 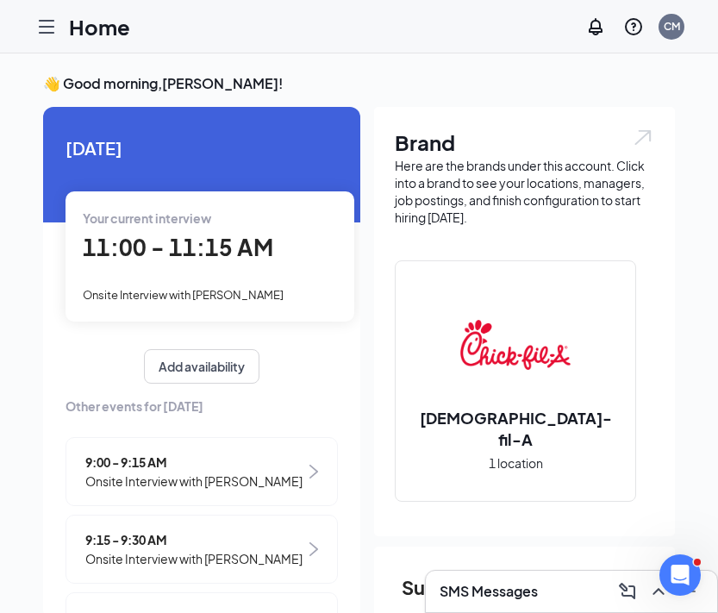 What do you see at coordinates (524, 191) in the screenshot?
I see `div: Here are the brands under this account. Click into a brand to see your locations, managers, job p...` at bounding box center [524, 191].